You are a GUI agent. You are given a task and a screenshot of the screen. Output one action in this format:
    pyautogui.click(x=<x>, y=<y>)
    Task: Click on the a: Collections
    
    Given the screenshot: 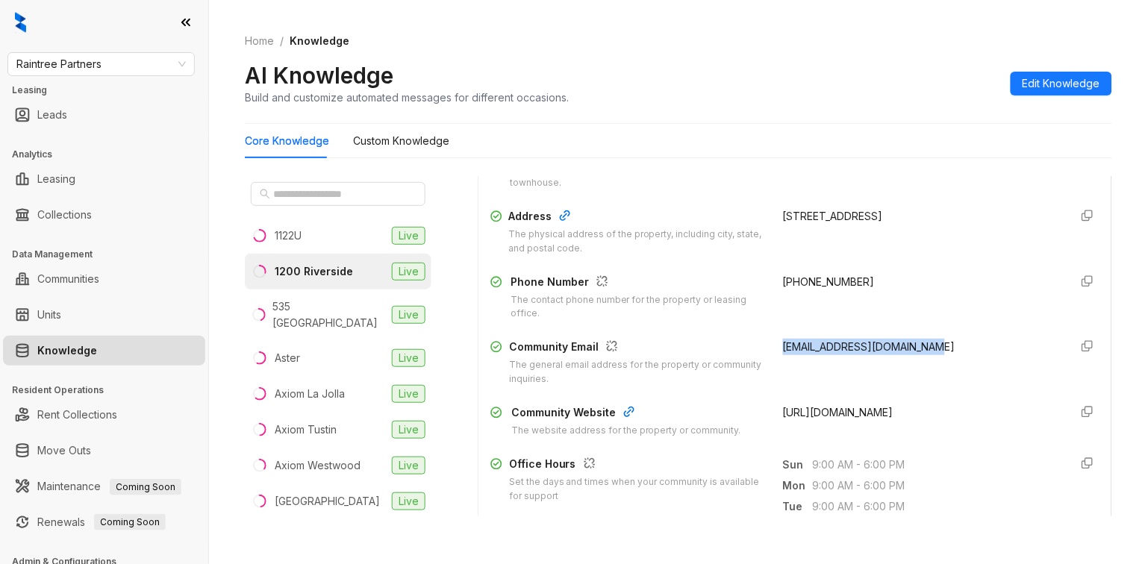 What is the action you would take?
    pyautogui.click(x=64, y=215)
    